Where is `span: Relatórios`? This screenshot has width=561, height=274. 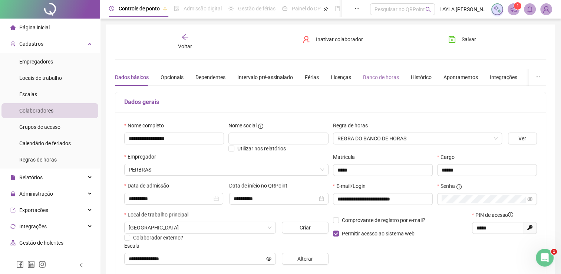
span: Relatórios is located at coordinates (31, 177).